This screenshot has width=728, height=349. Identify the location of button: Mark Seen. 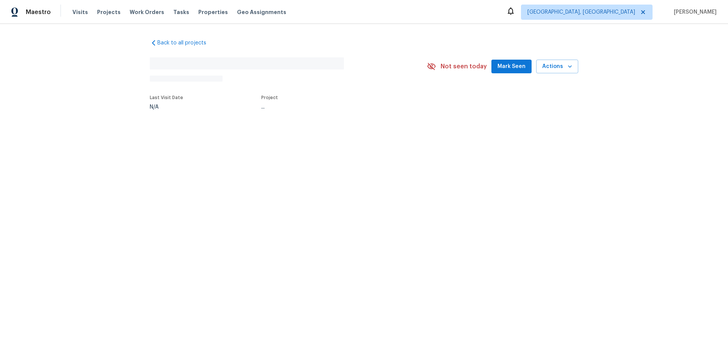
(512, 66).